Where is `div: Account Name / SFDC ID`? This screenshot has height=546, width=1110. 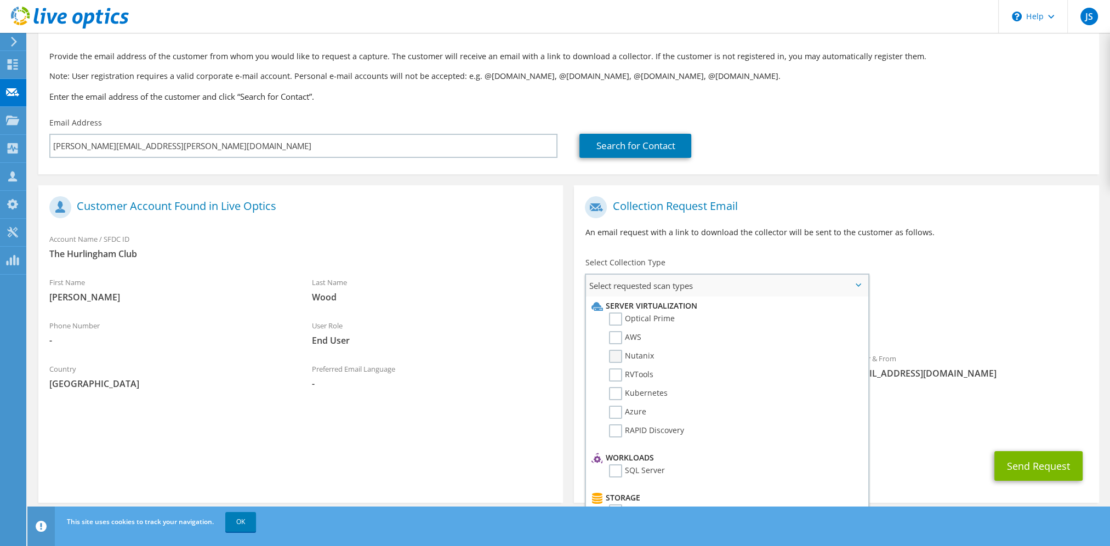 div: Account Name / SFDC ID is located at coordinates (300, 246).